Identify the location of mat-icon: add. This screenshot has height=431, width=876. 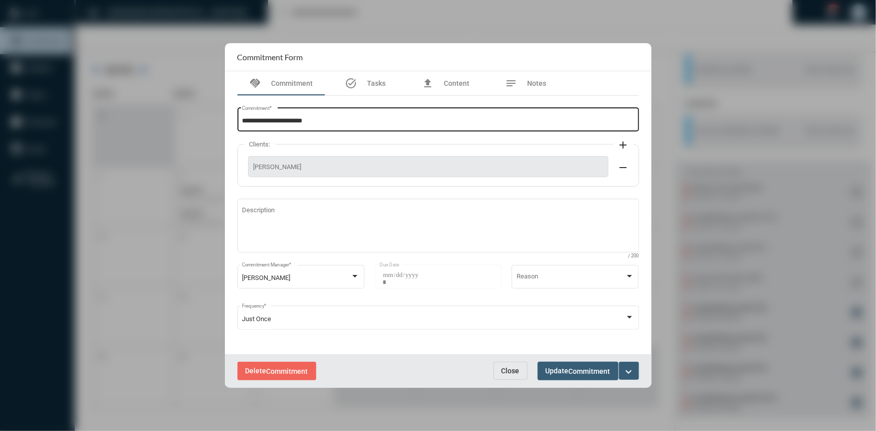
(623, 145).